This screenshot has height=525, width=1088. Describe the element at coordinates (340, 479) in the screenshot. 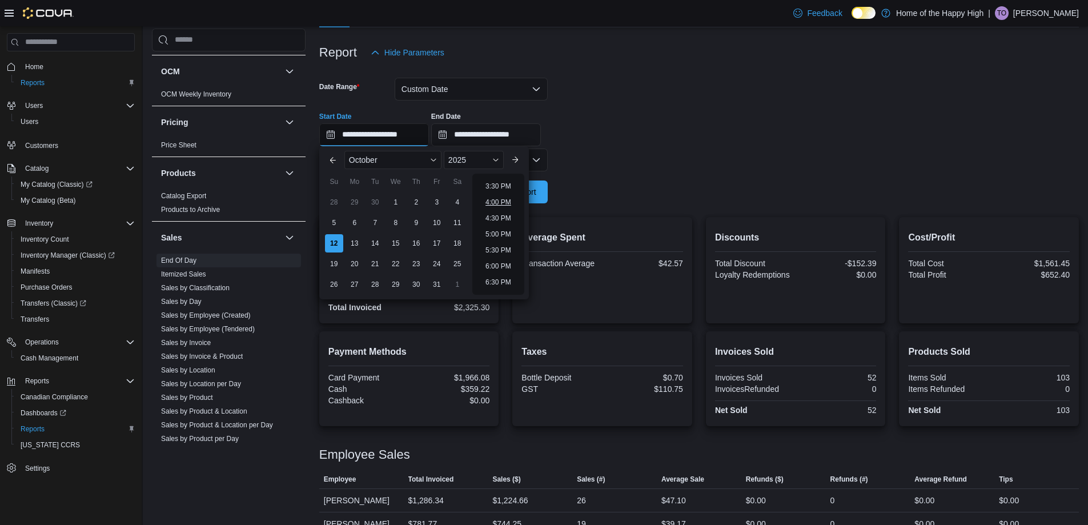

I see `span: Employee` at that location.